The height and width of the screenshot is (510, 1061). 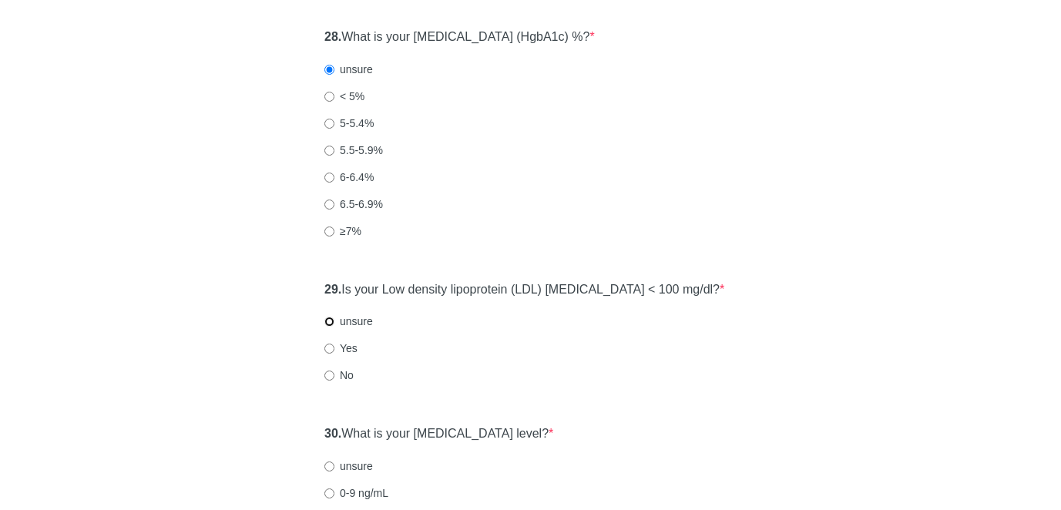 I want to click on label: Yes, so click(x=341, y=348).